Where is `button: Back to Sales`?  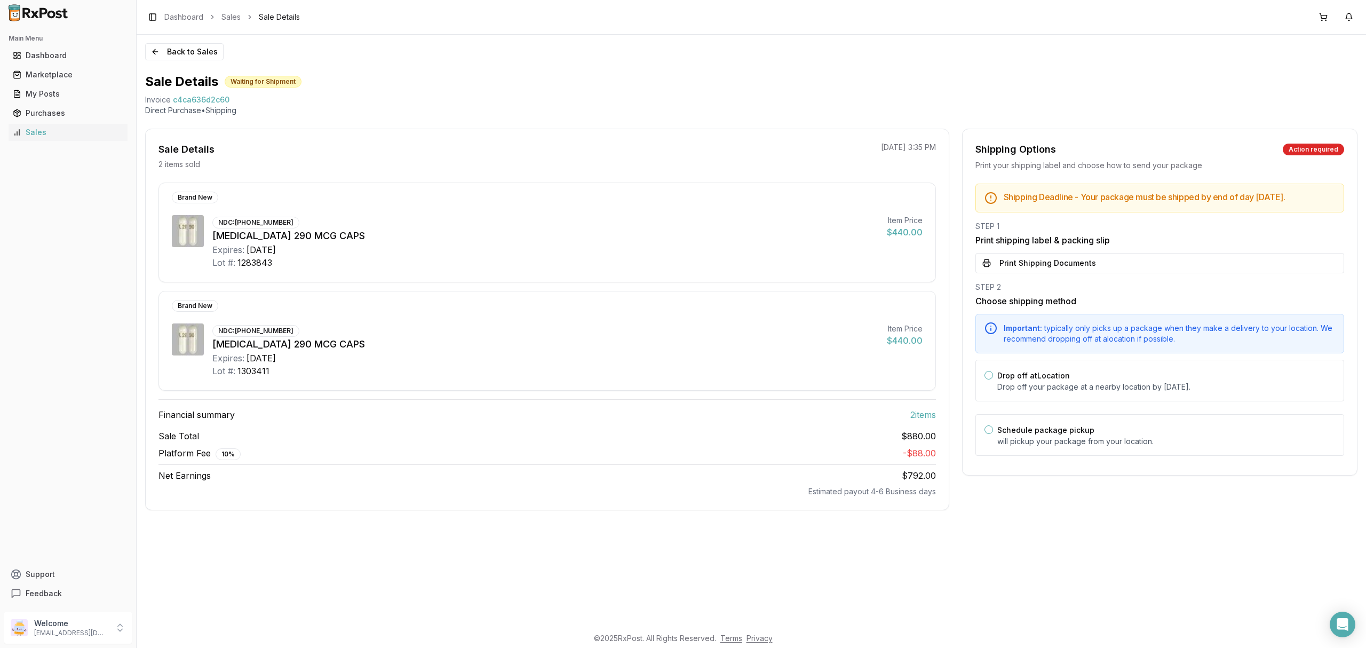
button: Back to Sales is located at coordinates (184, 52).